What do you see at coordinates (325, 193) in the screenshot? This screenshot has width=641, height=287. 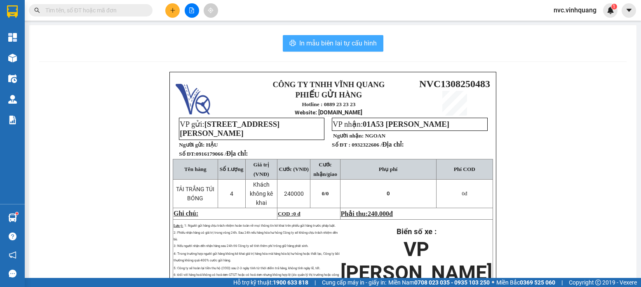 I see `span: 0/` at bounding box center [325, 193].